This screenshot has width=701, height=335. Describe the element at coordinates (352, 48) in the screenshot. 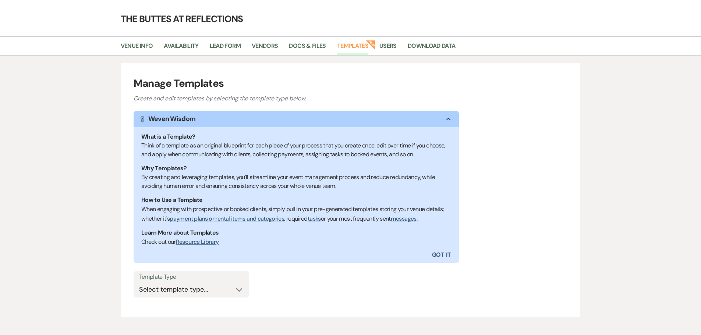

I see `a: Templates` at that location.